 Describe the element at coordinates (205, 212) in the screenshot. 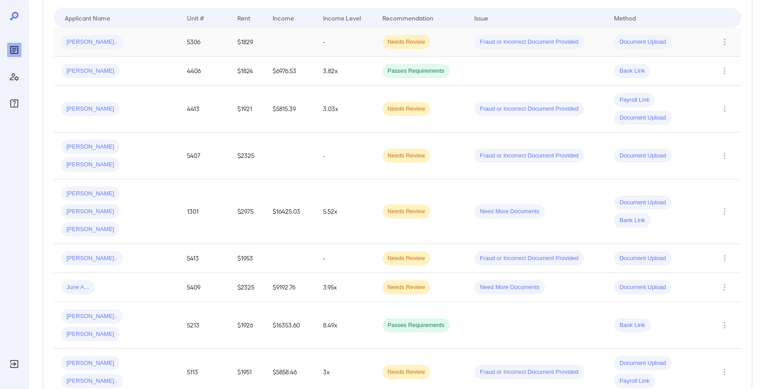

I see `td: 1301` at that location.